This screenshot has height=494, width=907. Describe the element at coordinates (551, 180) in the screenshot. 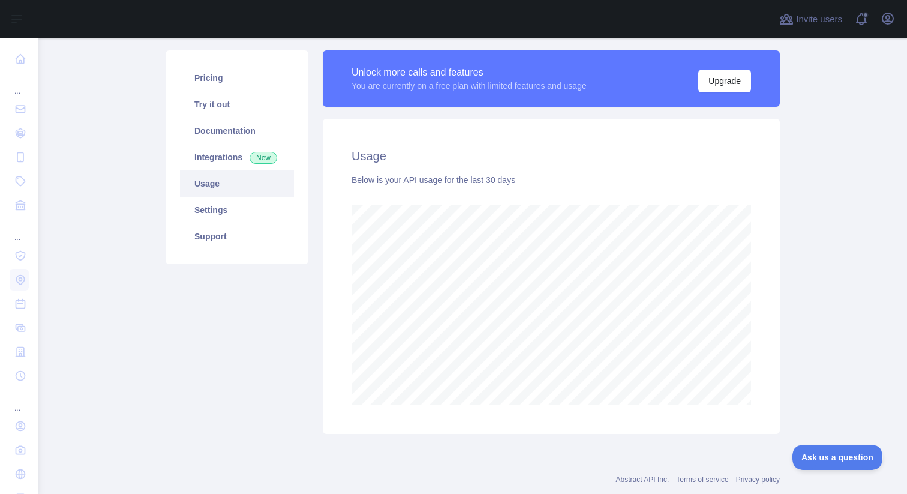

I see `div: Below is your API usage for the last 30 days` at that location.